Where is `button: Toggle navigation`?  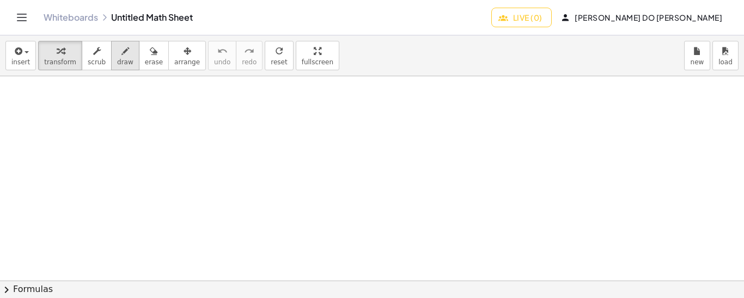 button: Toggle navigation is located at coordinates (22, 17).